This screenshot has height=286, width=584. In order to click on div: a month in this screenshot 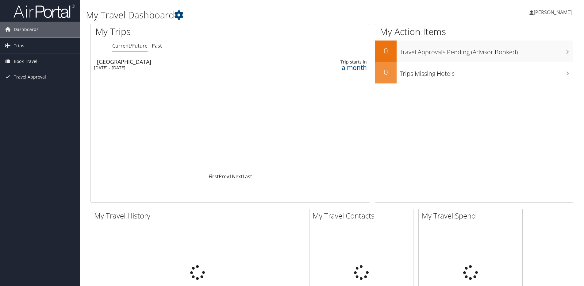, I will do `click(334, 67)`.